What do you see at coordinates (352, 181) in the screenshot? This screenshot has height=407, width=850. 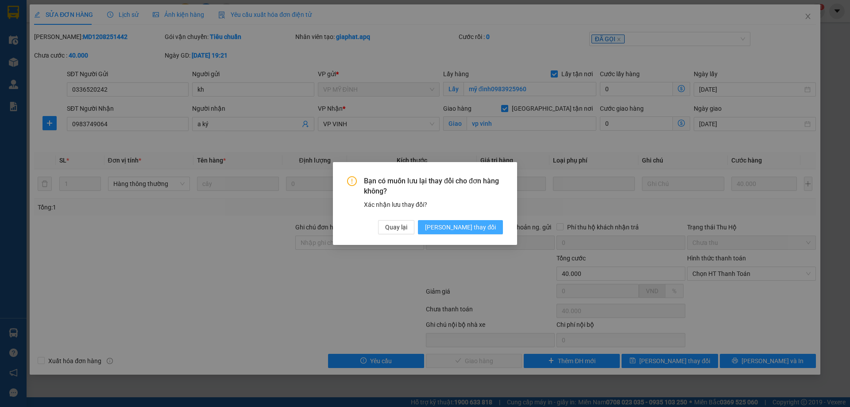 I see `span: exclamation-circle` at bounding box center [352, 181].